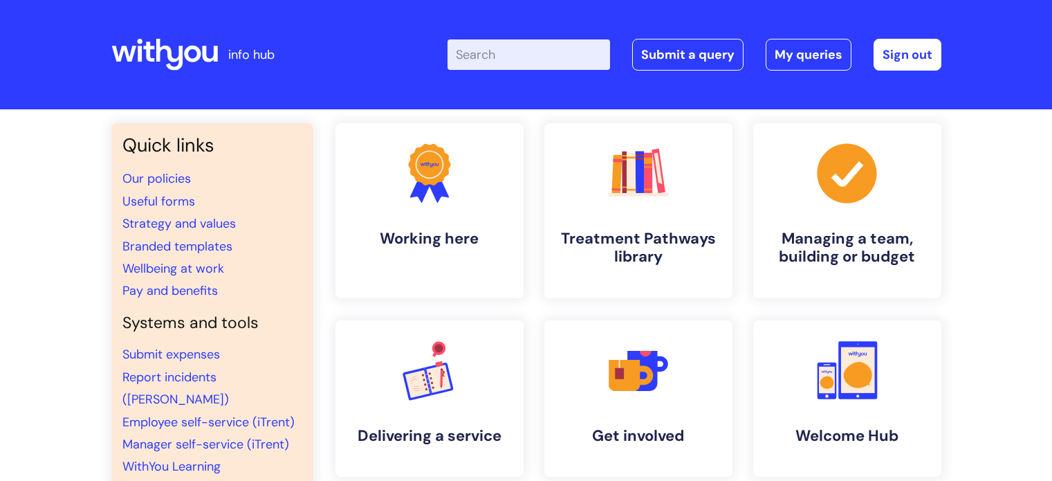 This screenshot has height=481, width=1052. What do you see at coordinates (429, 398) in the screenshot?
I see `a: Delivering a service` at bounding box center [429, 398].